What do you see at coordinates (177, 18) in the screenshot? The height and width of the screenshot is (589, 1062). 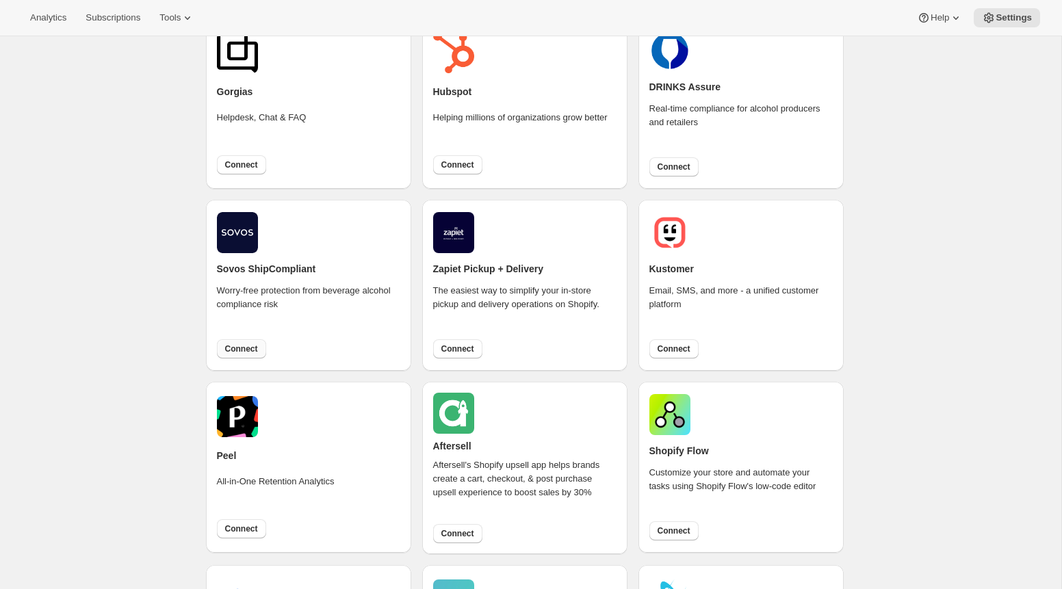 I see `button: Tools` at bounding box center [177, 18].